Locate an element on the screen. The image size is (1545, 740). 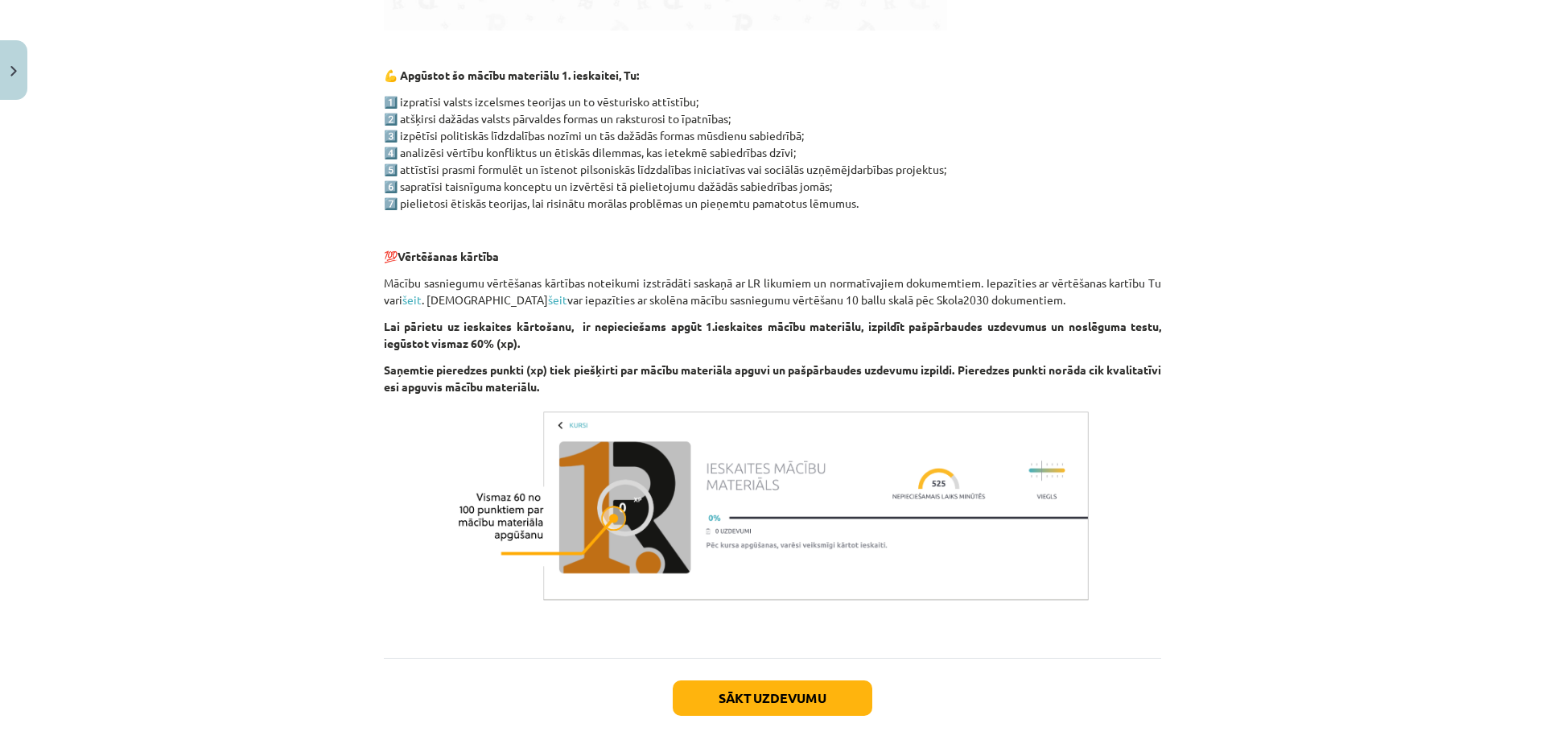
strong: 💪 Apgūstot šo mācību materiālu 1. ieskaitei, Tu: is located at coordinates (511, 75).